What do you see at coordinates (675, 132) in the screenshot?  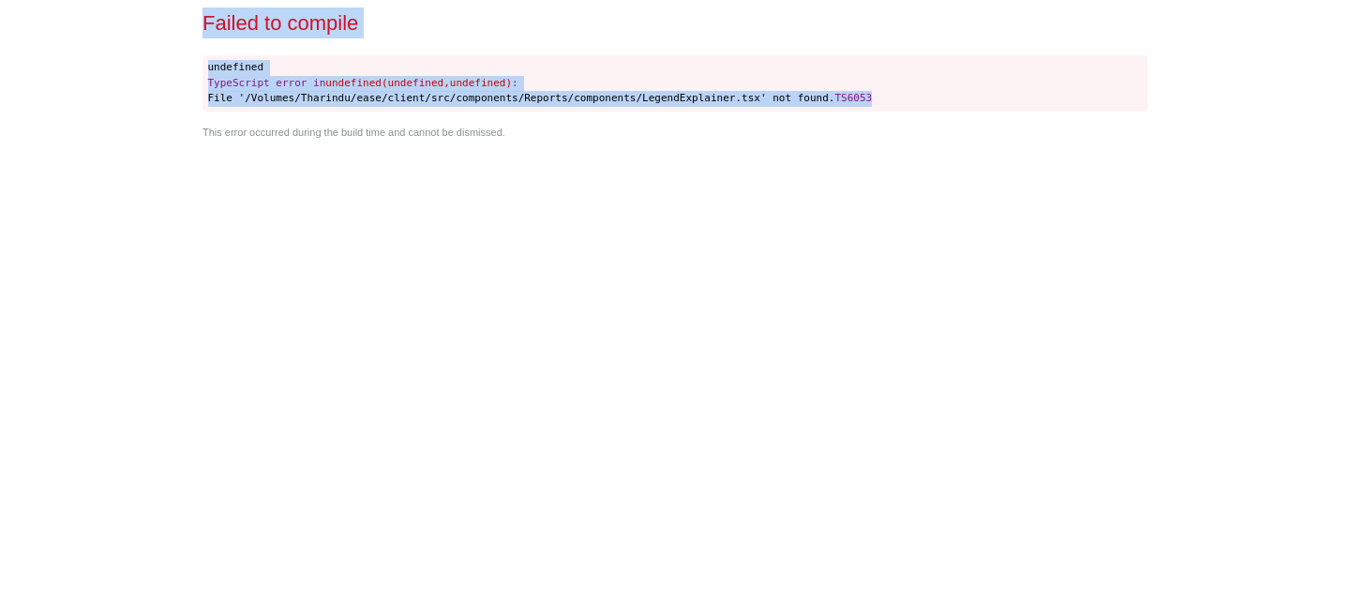 I see `div: This error occurred during the build time and cannot be dismissed.` at bounding box center [675, 132].